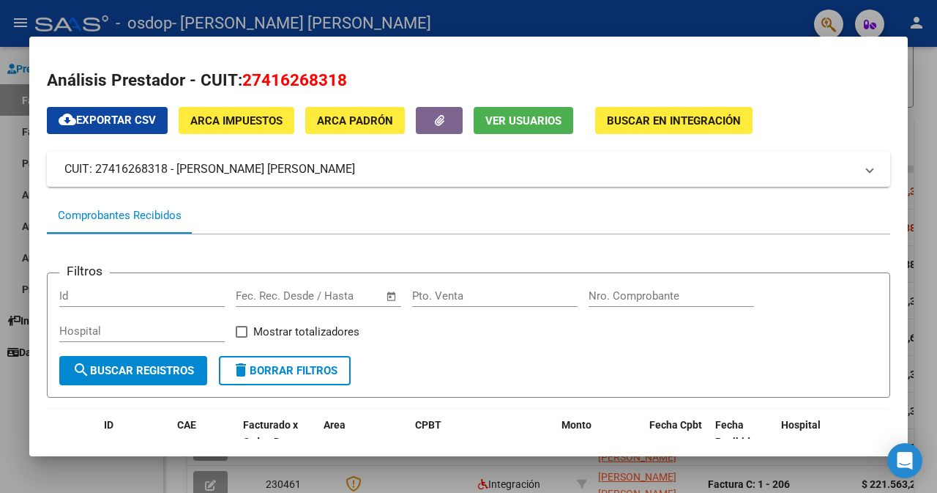 The image size is (937, 493). What do you see at coordinates (363, 441) in the screenshot?
I see `datatable-header-cell: Area` at bounding box center [363, 441].